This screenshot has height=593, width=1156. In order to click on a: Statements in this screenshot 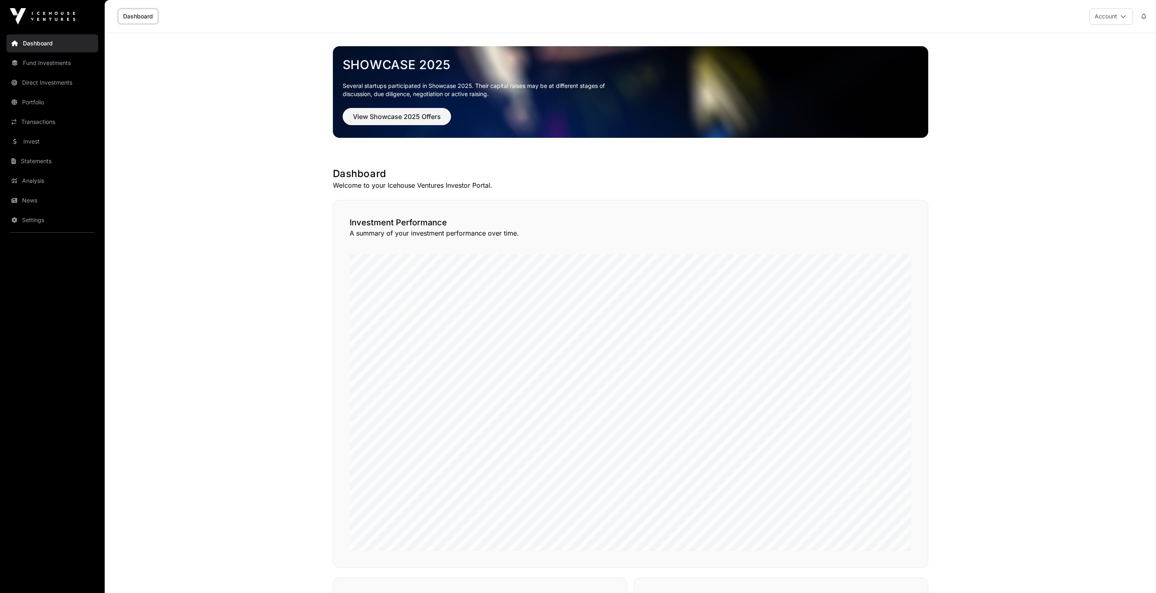, I will do `click(52, 161)`.